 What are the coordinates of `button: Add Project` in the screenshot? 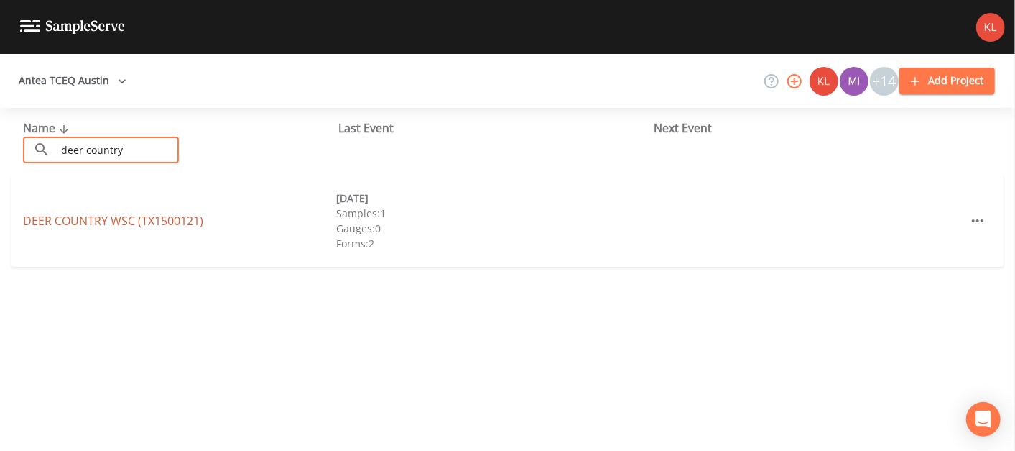 It's located at (947, 80).